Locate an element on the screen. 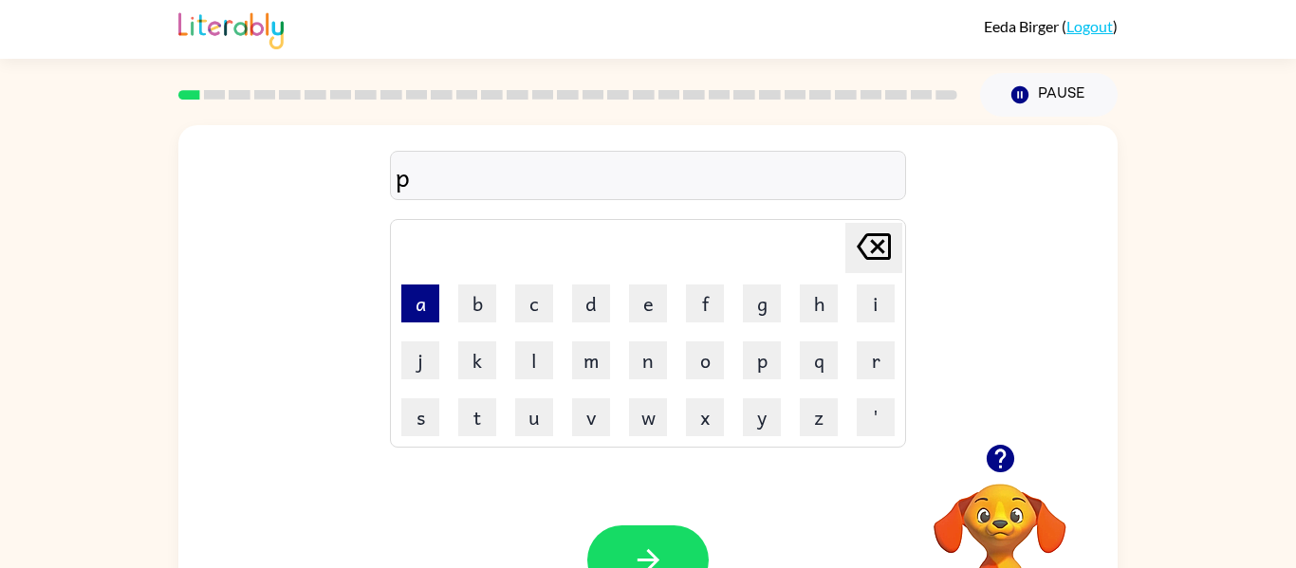 This screenshot has height=568, width=1296. button: k is located at coordinates (477, 361).